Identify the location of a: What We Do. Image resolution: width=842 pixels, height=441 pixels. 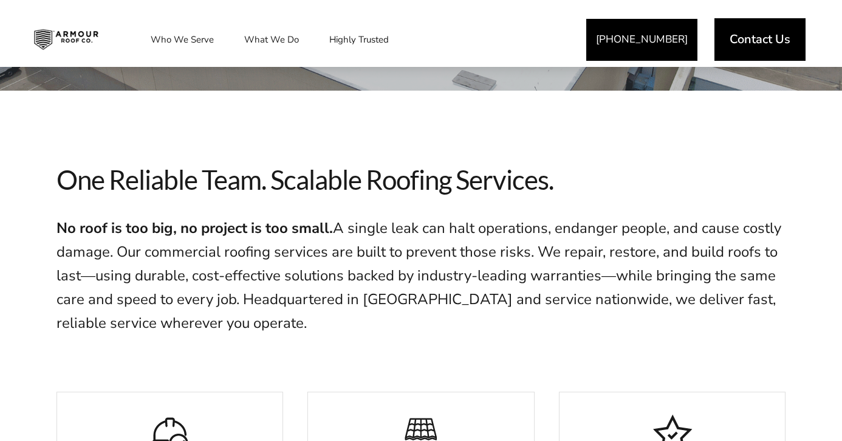
(272, 39).